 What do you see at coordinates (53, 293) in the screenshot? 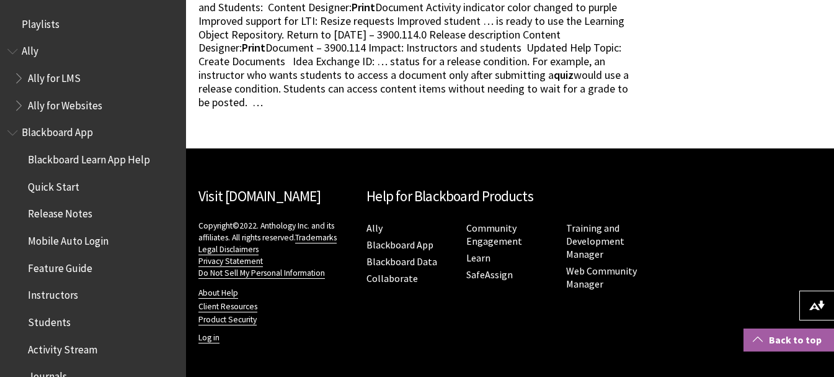
I see `span: Instructors` at bounding box center [53, 293].